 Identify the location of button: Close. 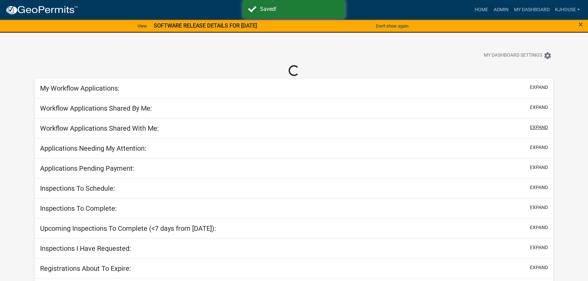
(581, 24).